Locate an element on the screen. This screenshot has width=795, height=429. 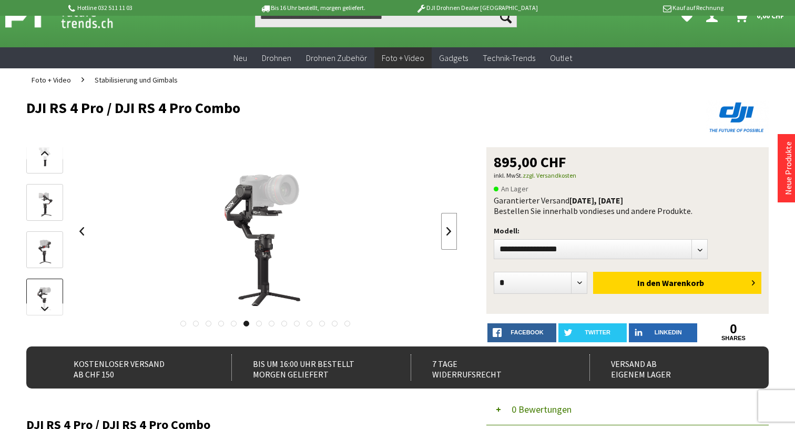
span: 895,00 CHF is located at coordinates (530, 162).